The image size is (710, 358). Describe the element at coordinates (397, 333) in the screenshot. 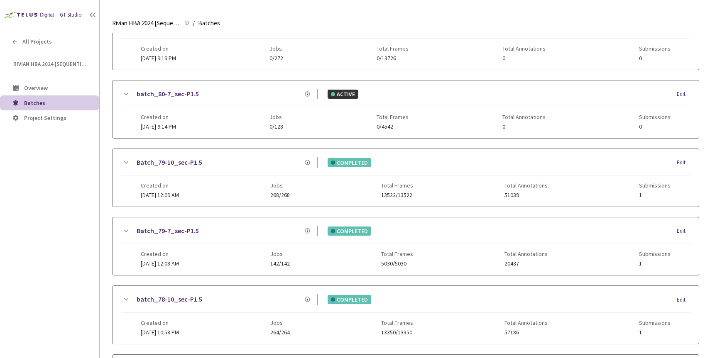

I see `span: 13350/13350` at that location.